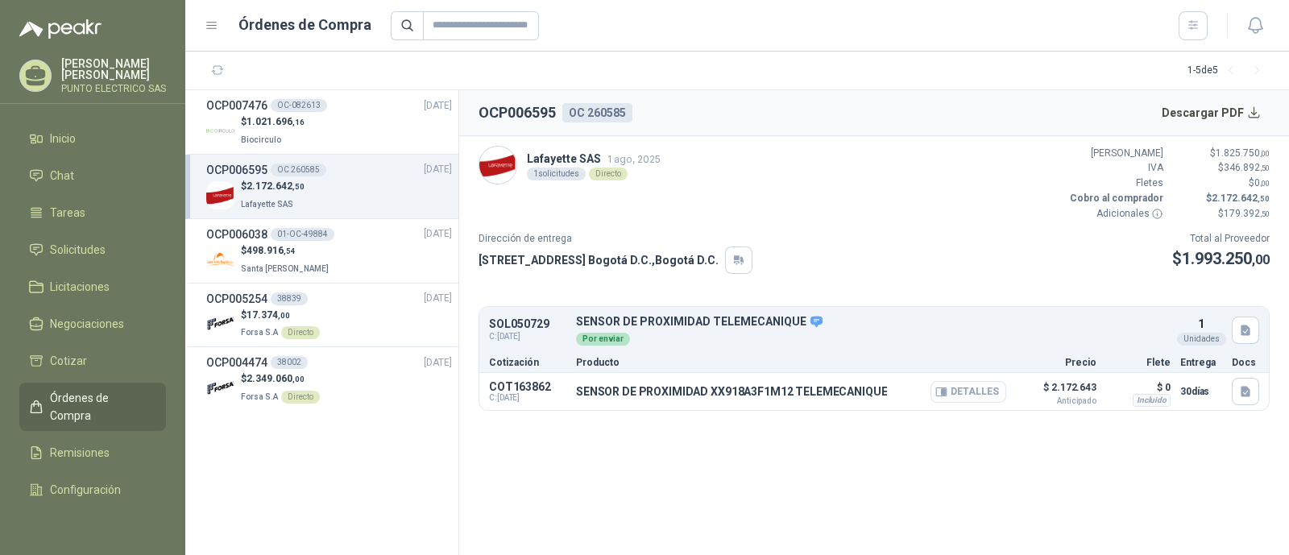  What do you see at coordinates (87, 324) in the screenshot?
I see `span: Negociaciones` at bounding box center [87, 324].